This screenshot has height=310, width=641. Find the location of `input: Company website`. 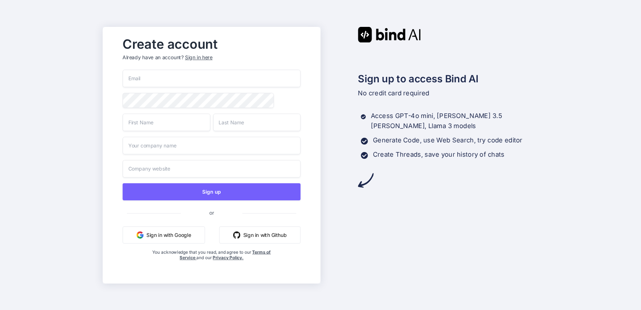

input: Company website is located at coordinates (212, 168).